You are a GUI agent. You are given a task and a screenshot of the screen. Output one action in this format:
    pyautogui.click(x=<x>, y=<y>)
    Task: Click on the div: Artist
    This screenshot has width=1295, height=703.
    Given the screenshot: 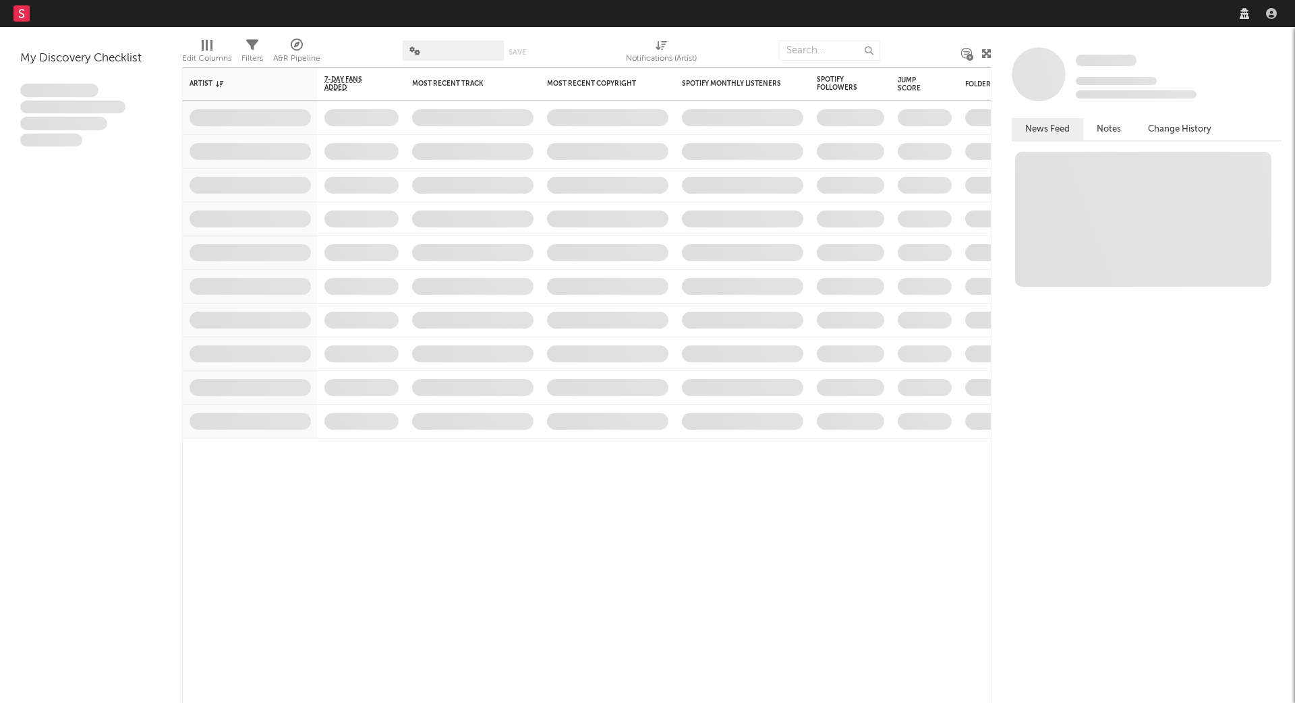 What is the action you would take?
    pyautogui.click(x=240, y=84)
    